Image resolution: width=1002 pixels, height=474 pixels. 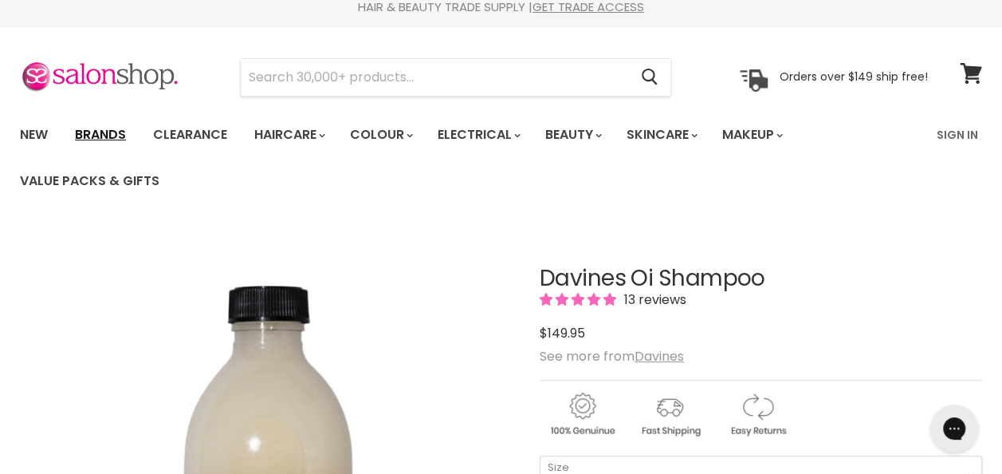 I want to click on button: Search, so click(x=649, y=77).